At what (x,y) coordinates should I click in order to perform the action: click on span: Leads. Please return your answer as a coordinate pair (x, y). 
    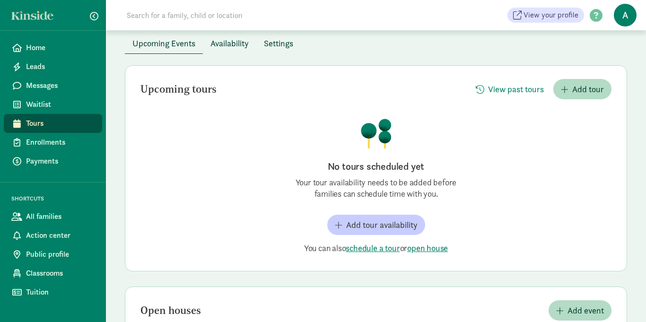
    Looking at the image, I should click on (60, 67).